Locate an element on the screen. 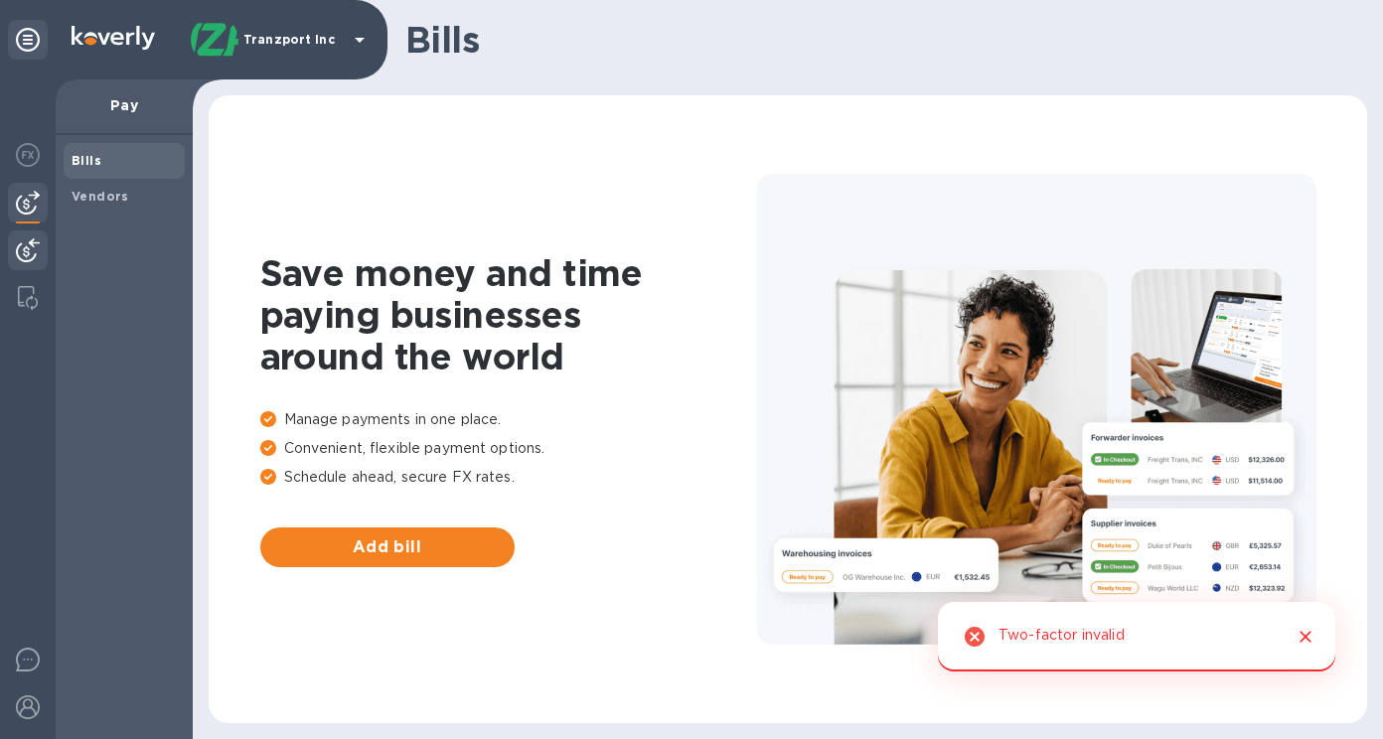 This screenshot has height=739, width=1383. h1: Bills is located at coordinates (878, 40).